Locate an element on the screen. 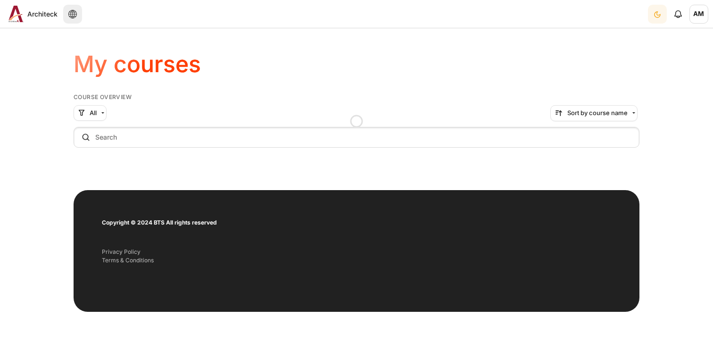 The image size is (713, 359). span: Architeck is located at coordinates (42, 14).